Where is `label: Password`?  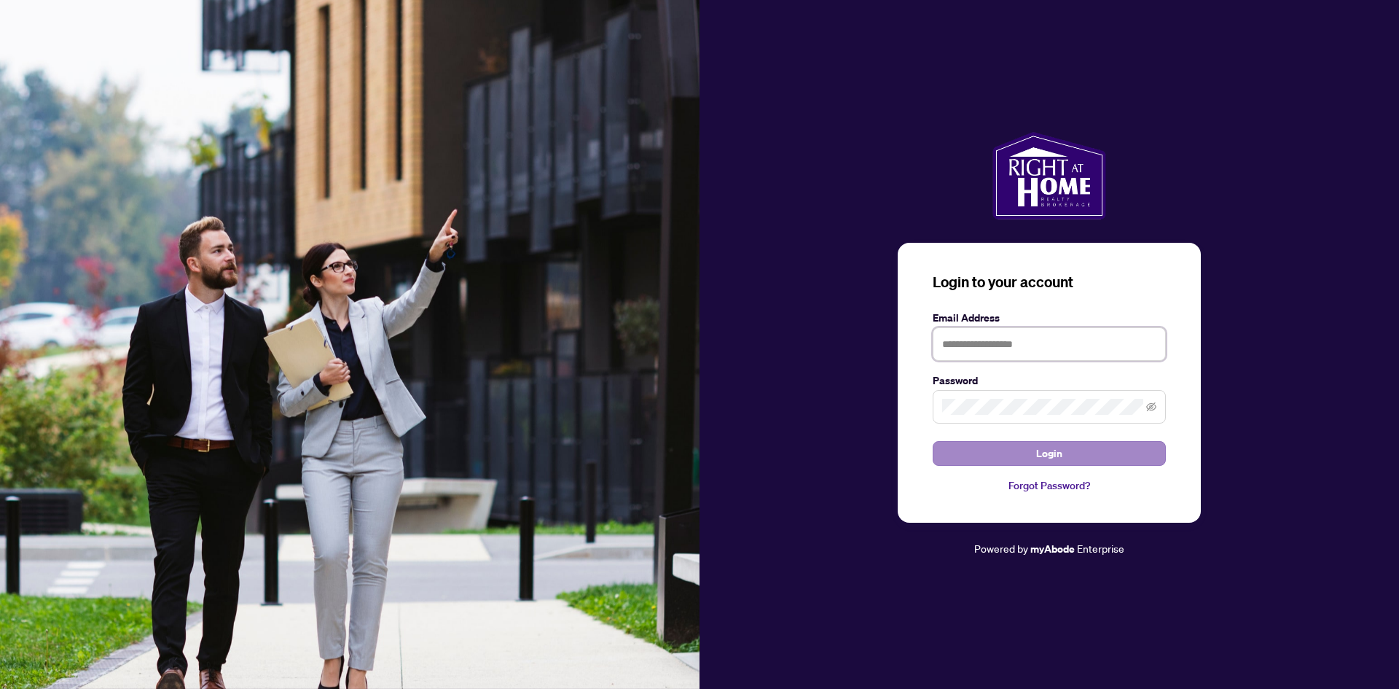 label: Password is located at coordinates (1049, 380).